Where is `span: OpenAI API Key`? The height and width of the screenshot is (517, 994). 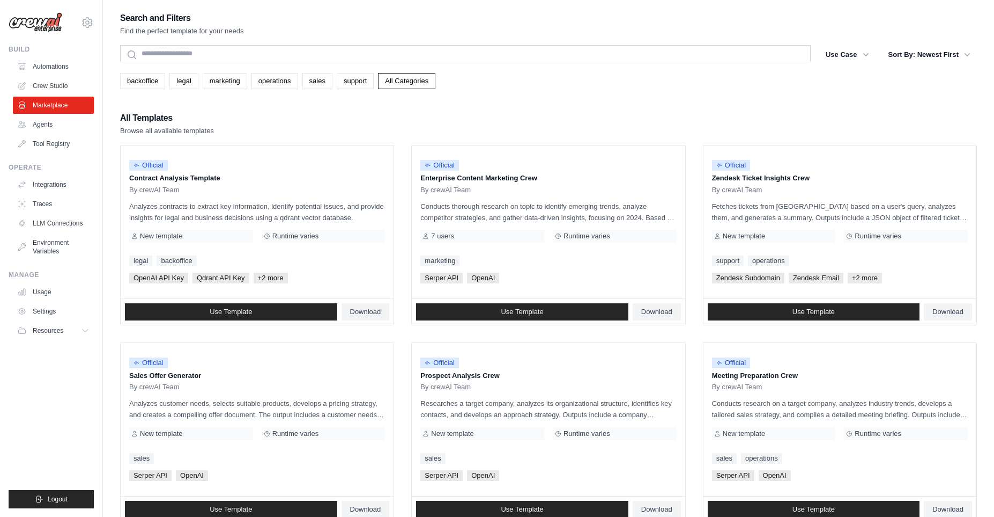 span: OpenAI API Key is located at coordinates (159, 278).